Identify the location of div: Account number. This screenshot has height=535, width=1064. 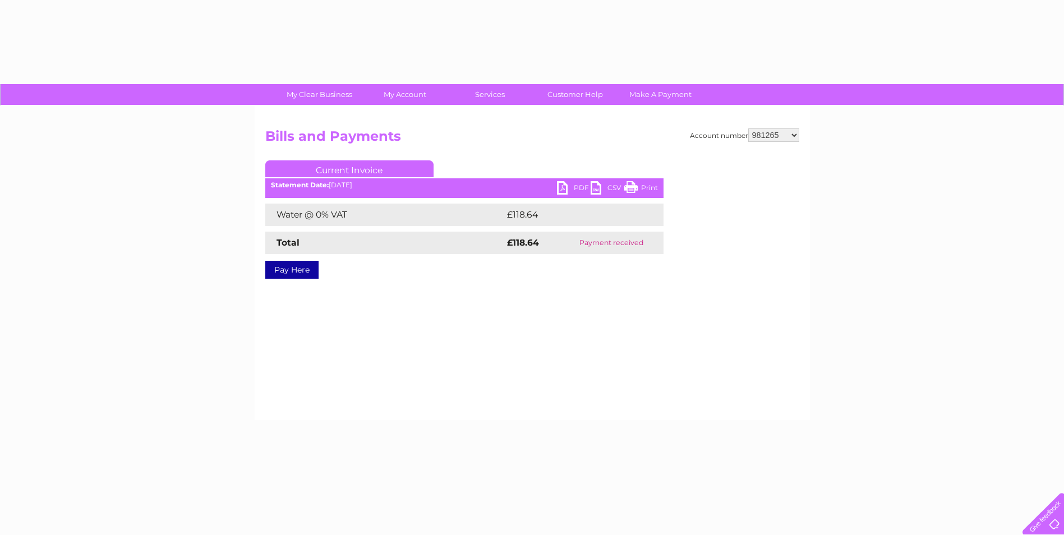
(744, 135).